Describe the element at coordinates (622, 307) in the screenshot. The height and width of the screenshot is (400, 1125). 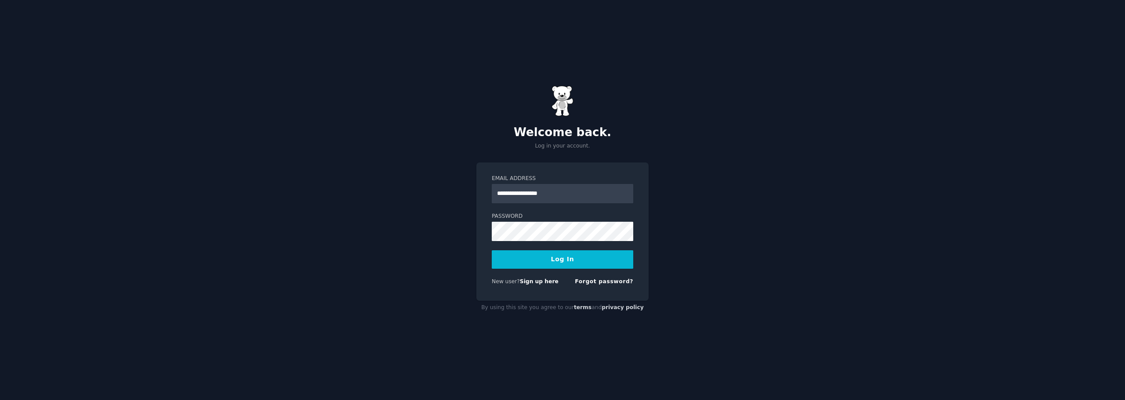
I see `a: privacy policy` at that location.